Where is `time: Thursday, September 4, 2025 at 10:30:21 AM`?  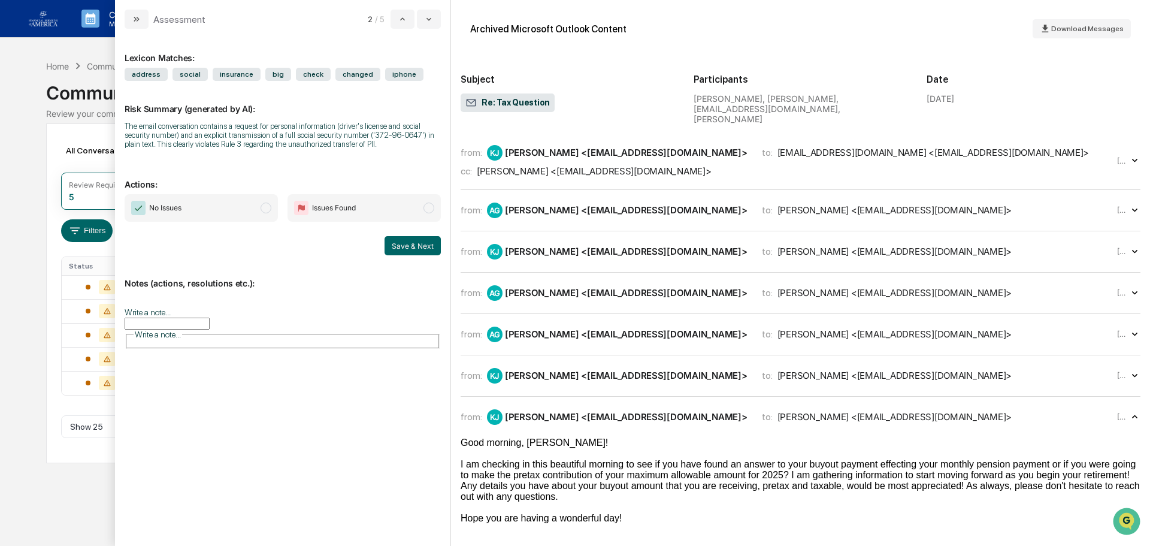 time: Thursday, September 4, 2025 at 10:30:21 AM is located at coordinates (1123, 375).